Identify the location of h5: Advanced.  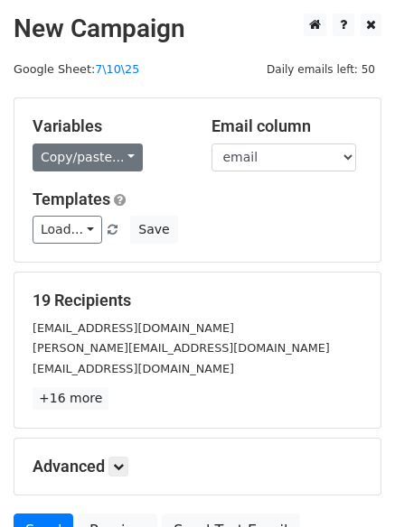
(197, 467).